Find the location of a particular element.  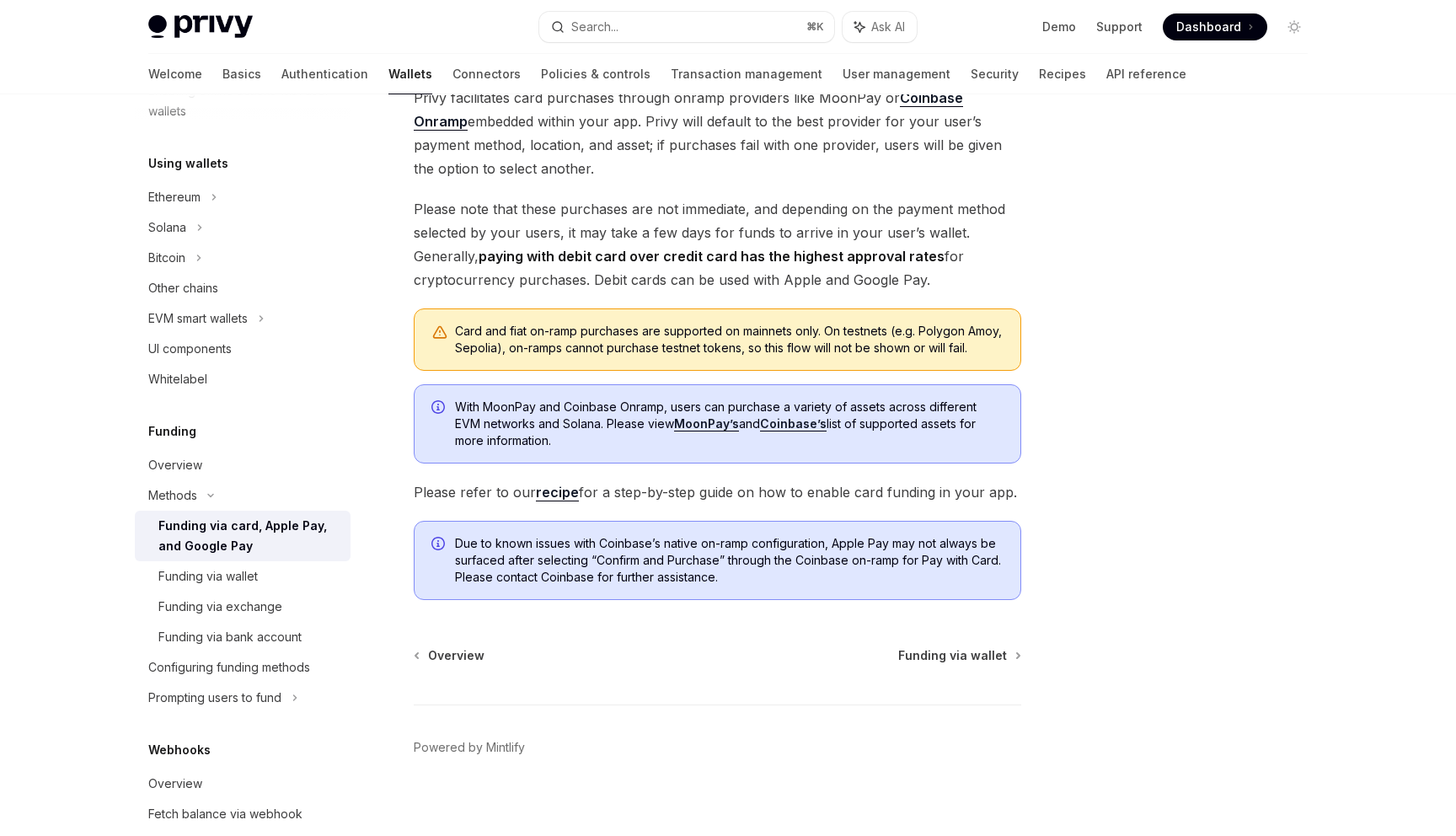

a: Coinbase’s is located at coordinates (793, 424).